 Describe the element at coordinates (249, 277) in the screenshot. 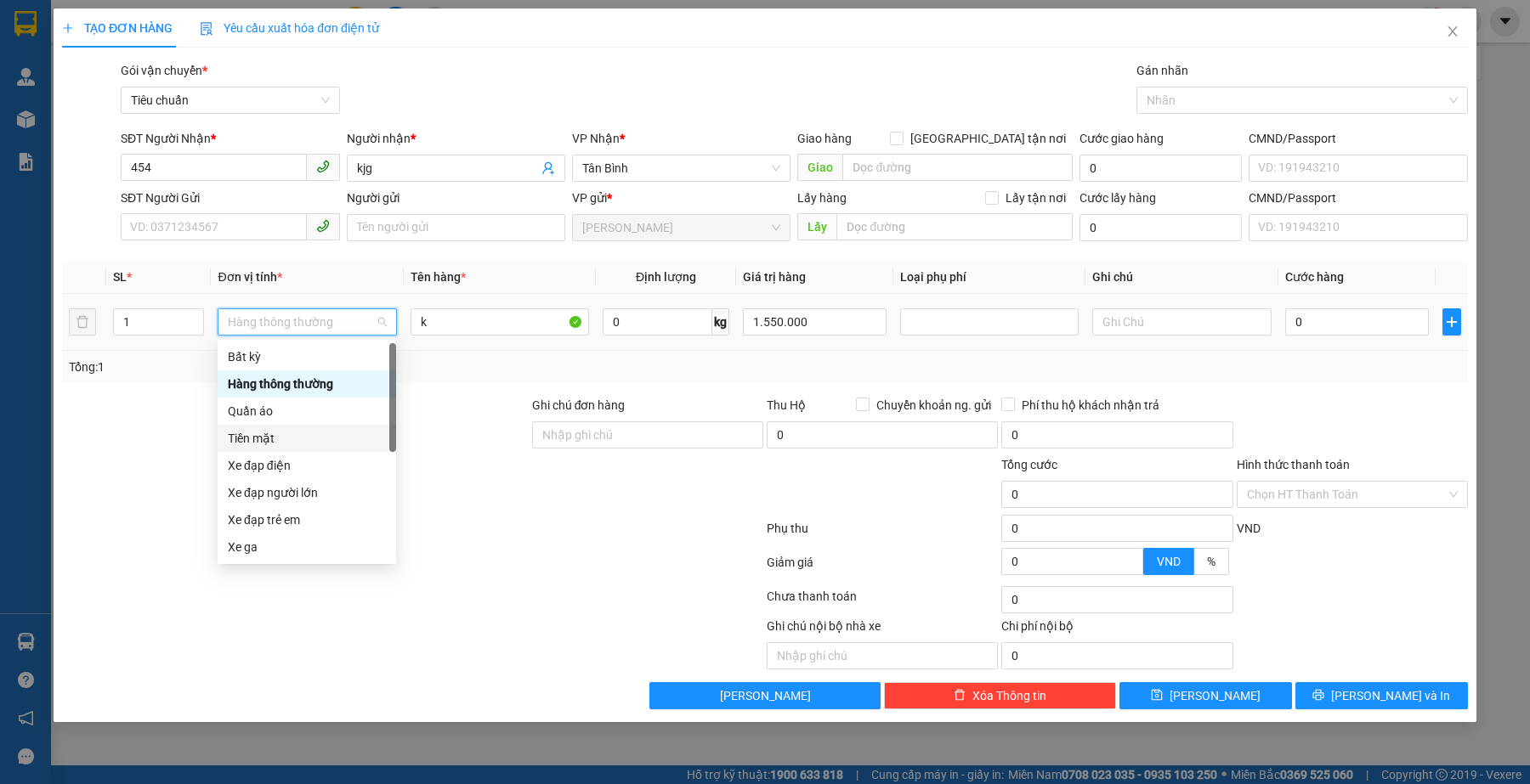

I see `span: Đơn vị tính` at that location.